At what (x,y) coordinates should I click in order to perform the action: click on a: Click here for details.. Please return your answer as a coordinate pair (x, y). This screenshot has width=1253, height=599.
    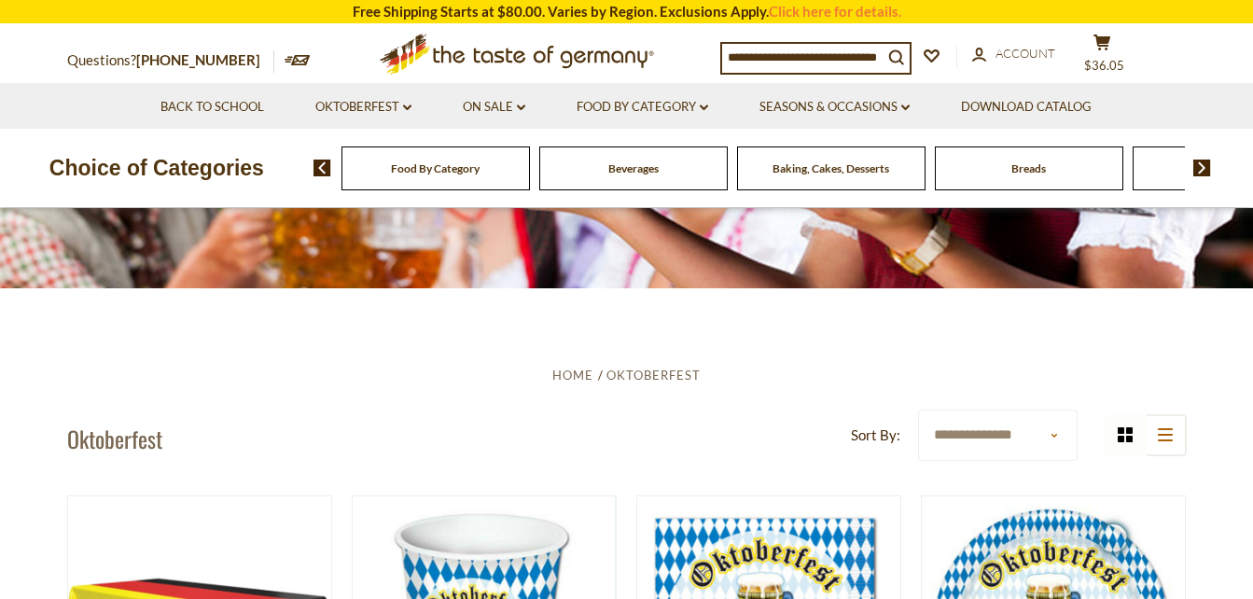
    Looking at the image, I should click on (835, 11).